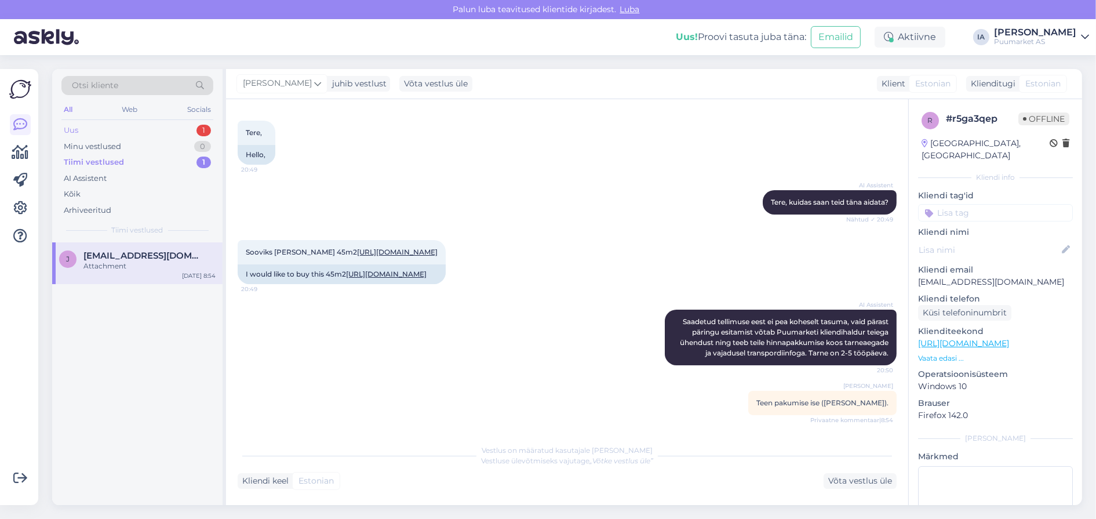 The image size is (1096, 519). What do you see at coordinates (263, 481) in the screenshot?
I see `div: Kliendi keel` at bounding box center [263, 481].